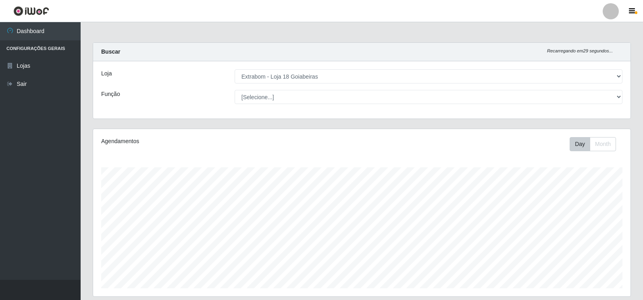 The height and width of the screenshot is (300, 643). I want to click on div: First group, so click(593, 144).